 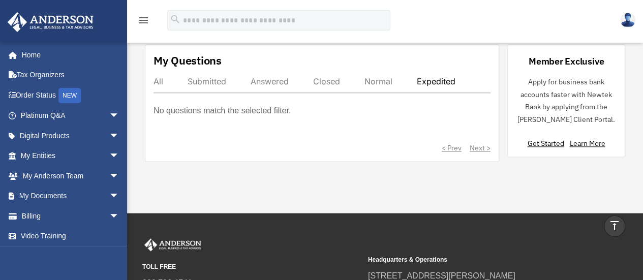 I want to click on a: My Entitiesarrow_drop_down, so click(x=71, y=156).